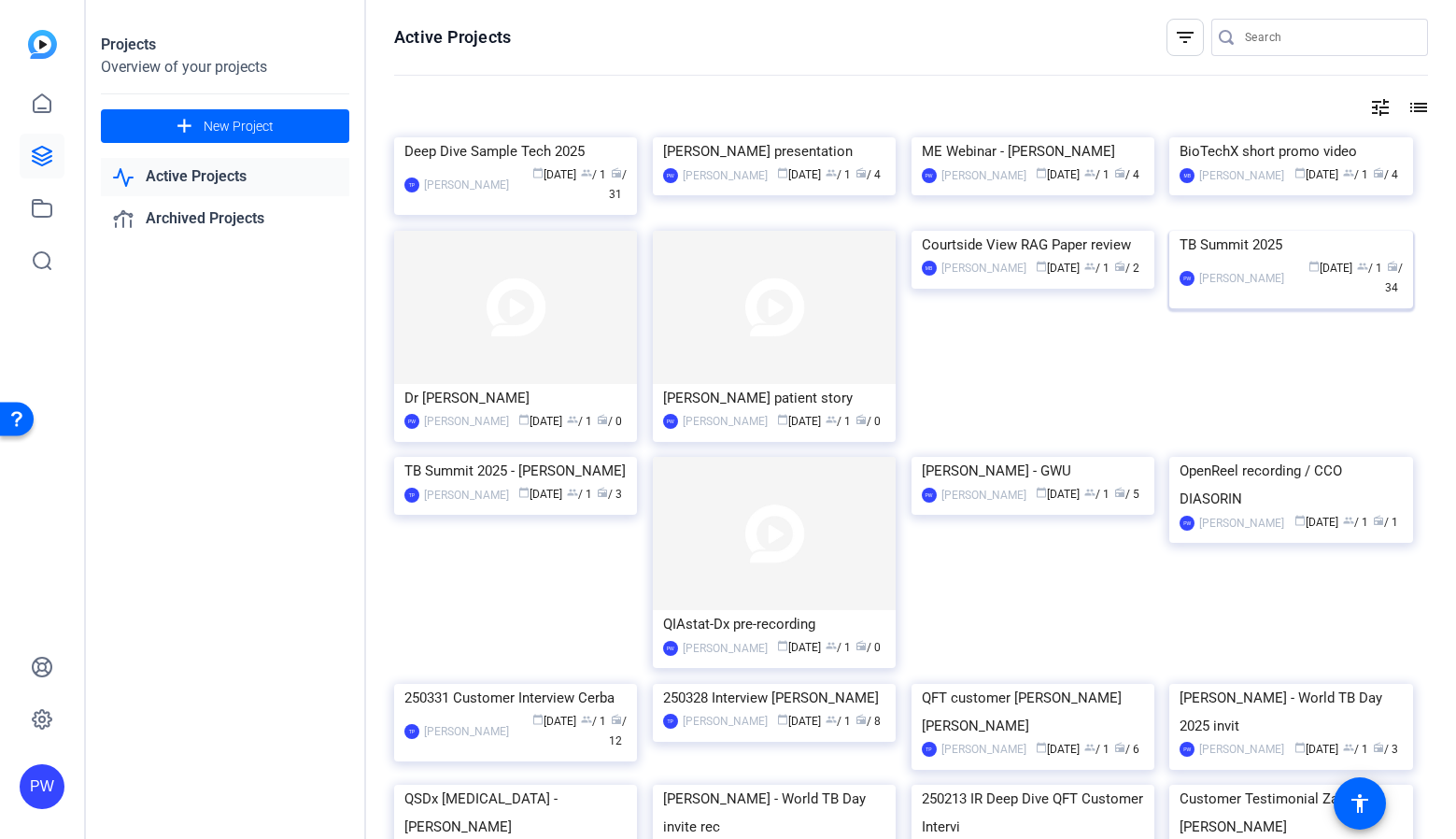 This screenshot has height=839, width=1456. Describe the element at coordinates (1385, 174) in the screenshot. I see `span: / 4` at that location.